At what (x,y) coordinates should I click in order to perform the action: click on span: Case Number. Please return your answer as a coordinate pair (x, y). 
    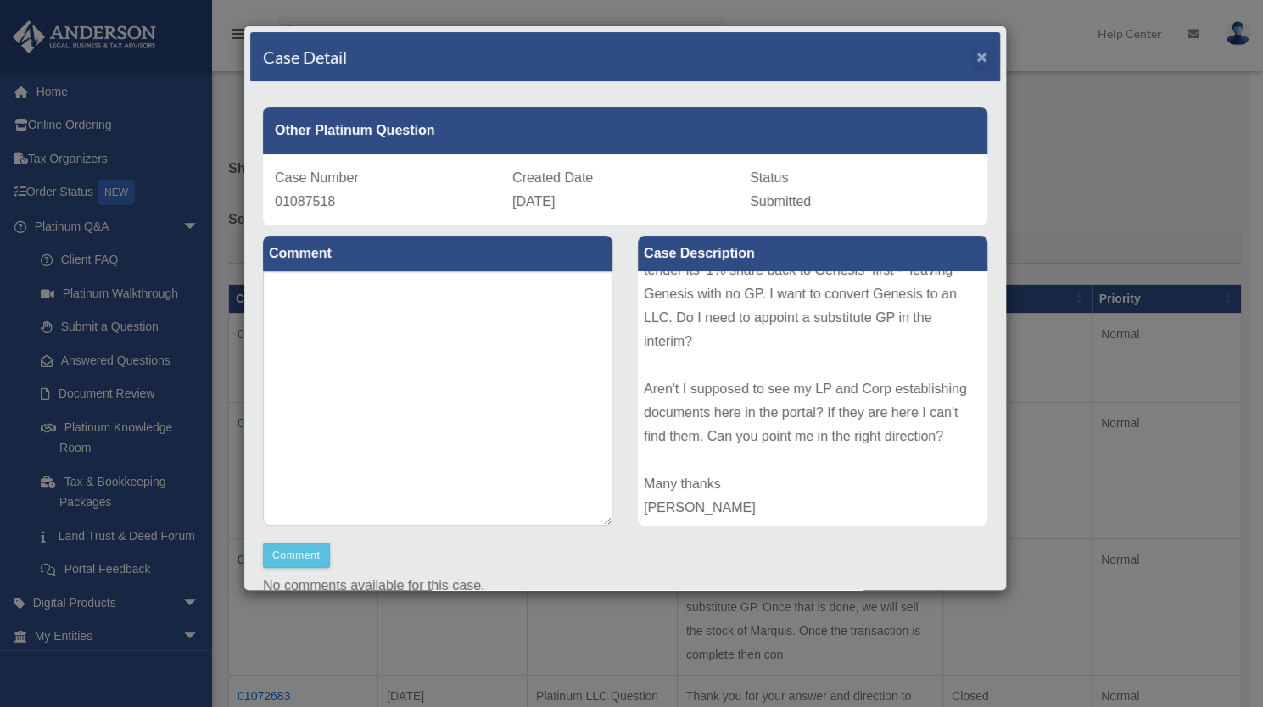
    Looking at the image, I should click on (316, 177).